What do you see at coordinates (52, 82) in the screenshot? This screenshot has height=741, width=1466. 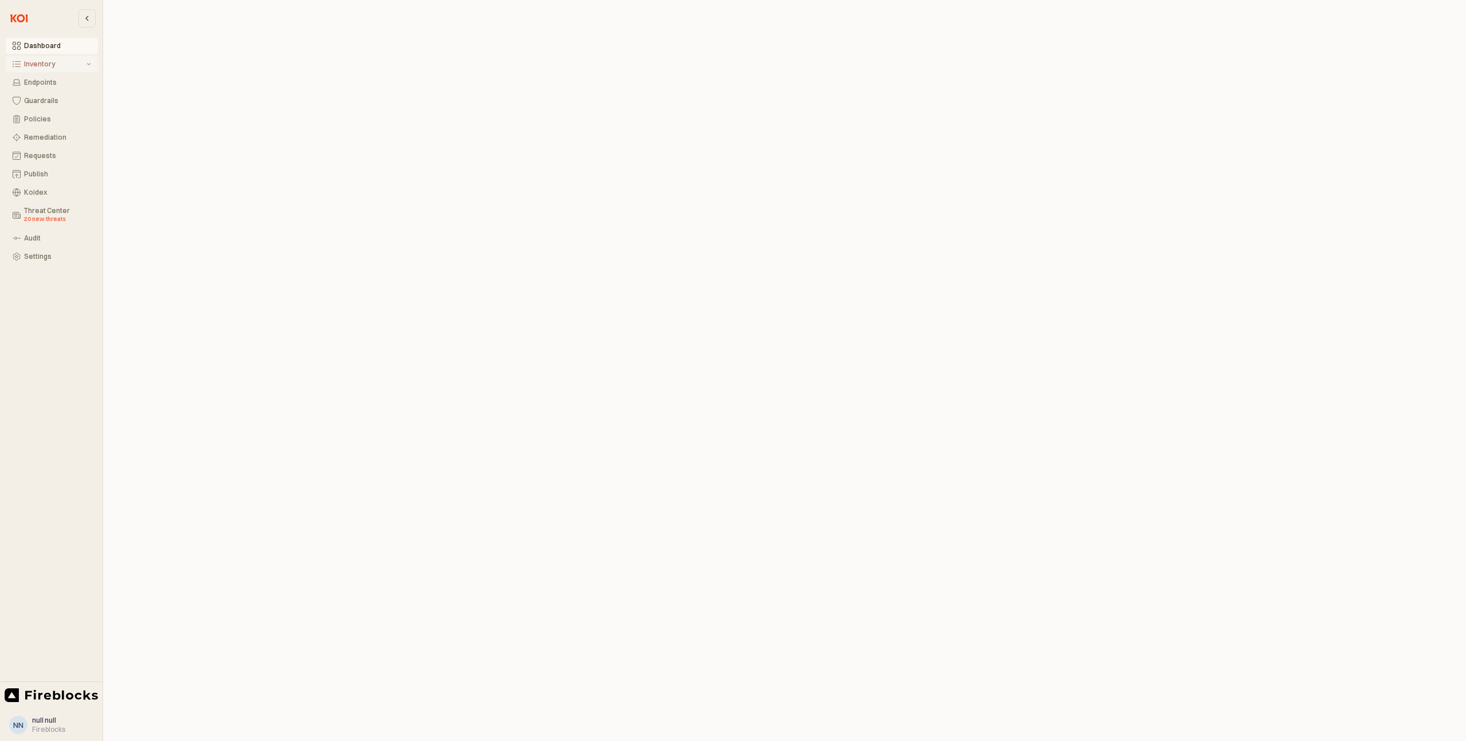 I see `button: Endpoints` at bounding box center [52, 82].